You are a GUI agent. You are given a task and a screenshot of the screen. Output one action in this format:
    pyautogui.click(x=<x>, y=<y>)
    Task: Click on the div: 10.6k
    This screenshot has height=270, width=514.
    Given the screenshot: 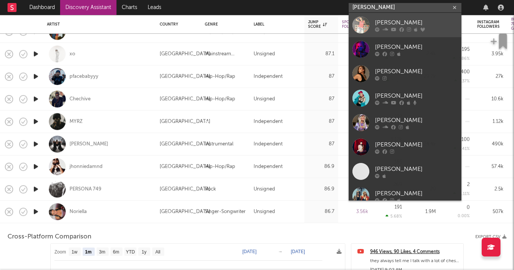 What is the action you would take?
    pyautogui.click(x=490, y=99)
    